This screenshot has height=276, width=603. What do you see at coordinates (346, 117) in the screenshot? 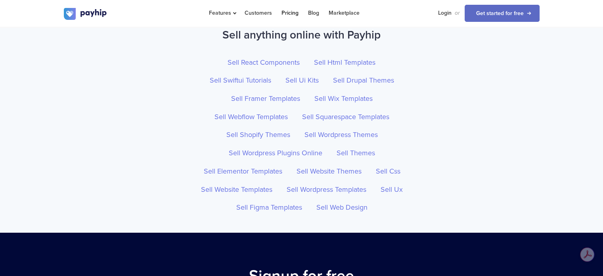
I see `a: Sell Squarespace Templates` at bounding box center [346, 117].